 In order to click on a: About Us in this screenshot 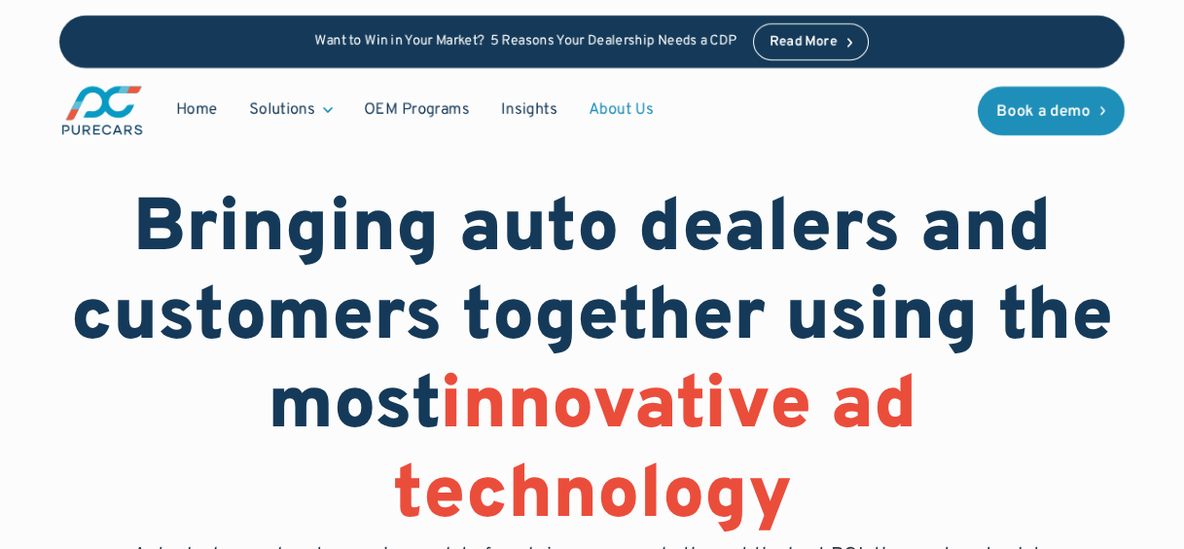, I will do `click(621, 110)`.